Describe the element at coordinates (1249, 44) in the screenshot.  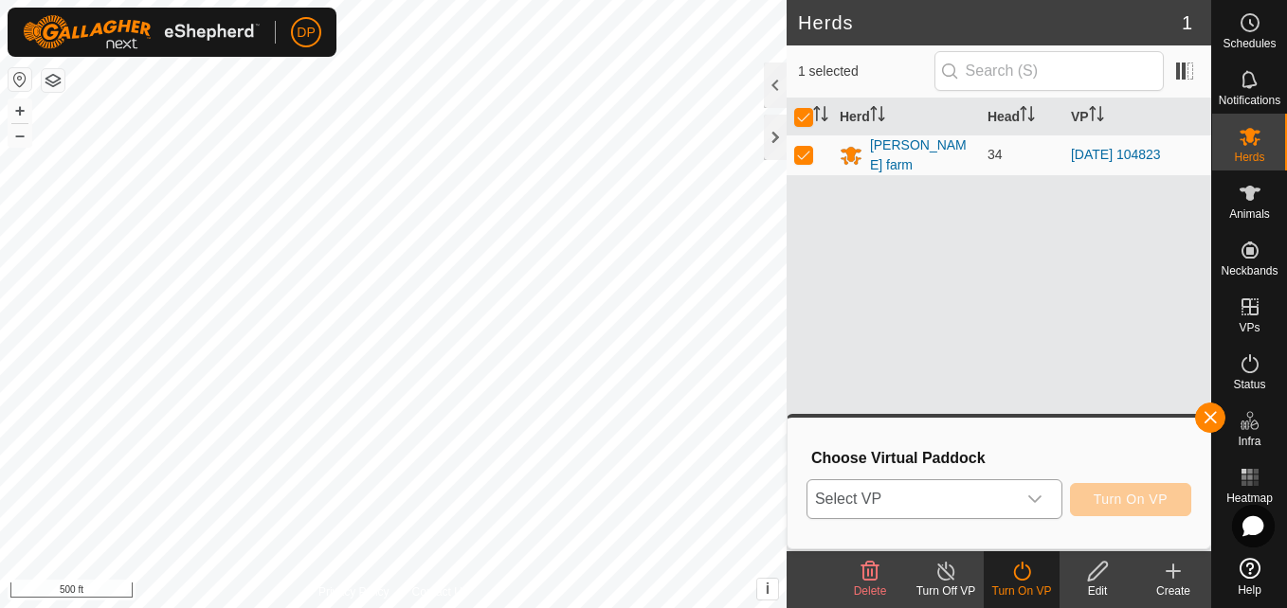
I see `span: Schedules` at that location.